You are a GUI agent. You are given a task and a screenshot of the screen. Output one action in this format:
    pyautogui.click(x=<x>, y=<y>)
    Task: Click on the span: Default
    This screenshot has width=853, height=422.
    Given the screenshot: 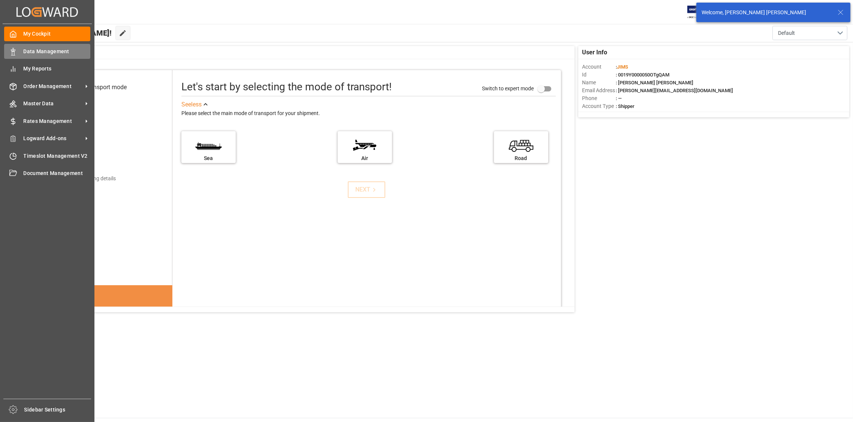 What is the action you would take?
    pyautogui.click(x=786, y=33)
    